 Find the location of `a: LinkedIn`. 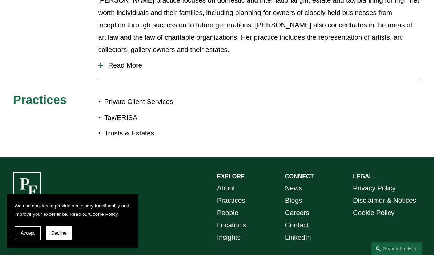

a: LinkedIn is located at coordinates (298, 238).